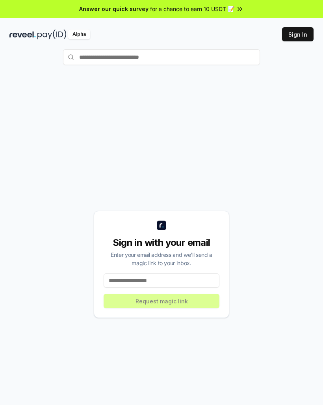 Image resolution: width=323 pixels, height=405 pixels. What do you see at coordinates (79, 34) in the screenshot?
I see `div: Alpha` at bounding box center [79, 34].